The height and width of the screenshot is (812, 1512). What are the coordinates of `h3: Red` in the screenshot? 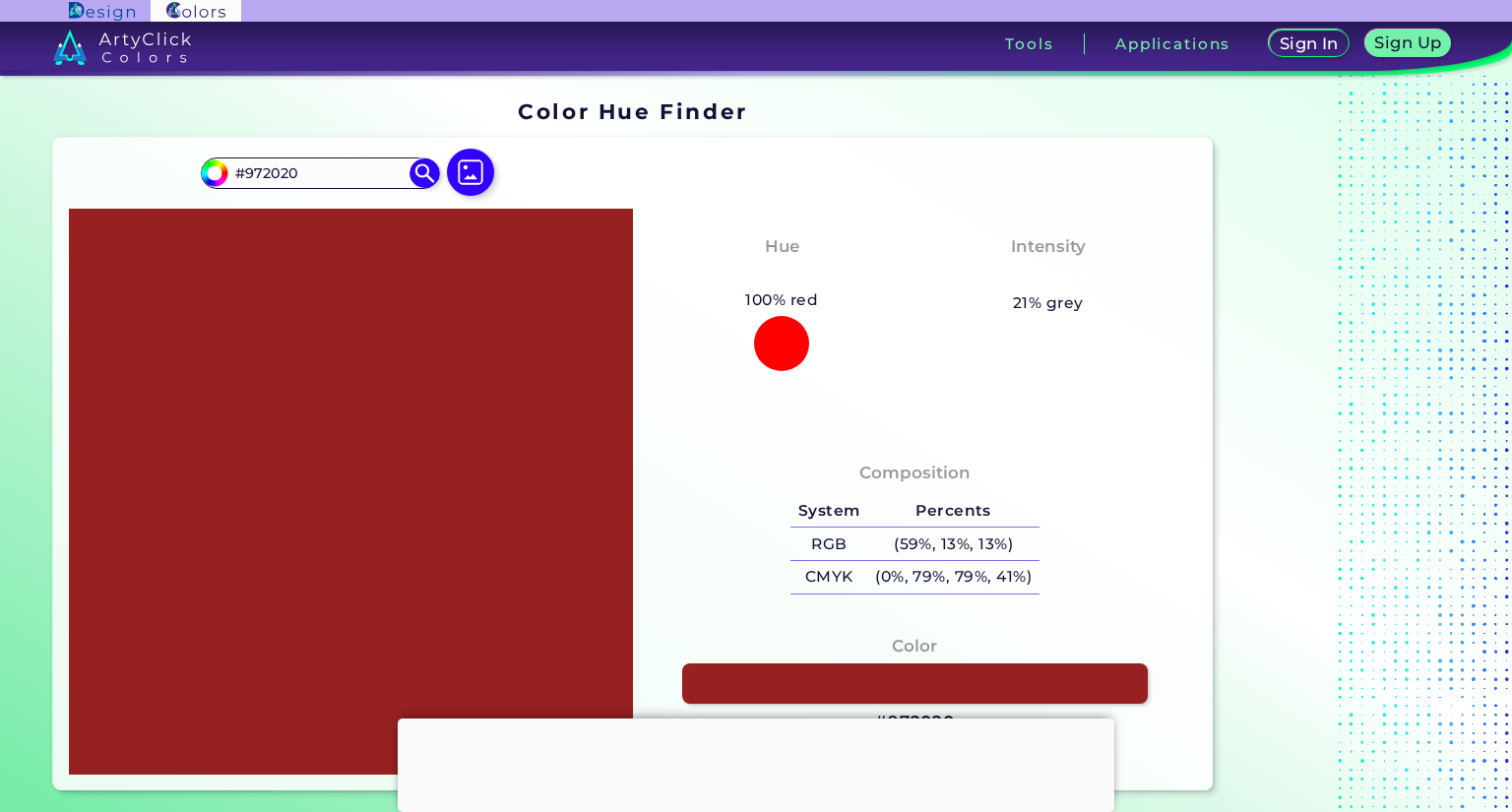 It's located at (782, 276).